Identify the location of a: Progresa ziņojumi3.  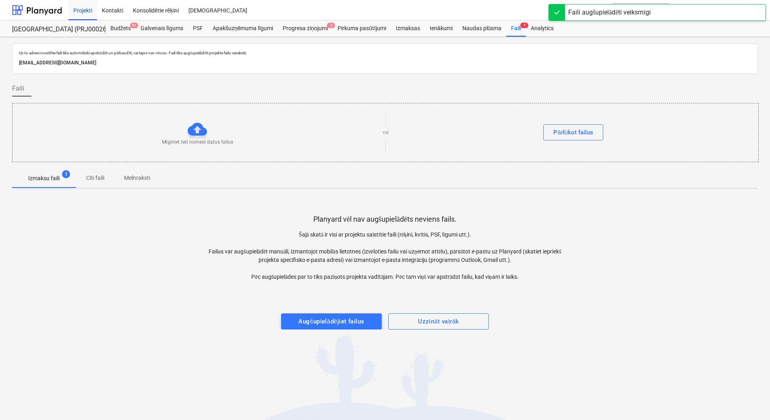
(305, 29).